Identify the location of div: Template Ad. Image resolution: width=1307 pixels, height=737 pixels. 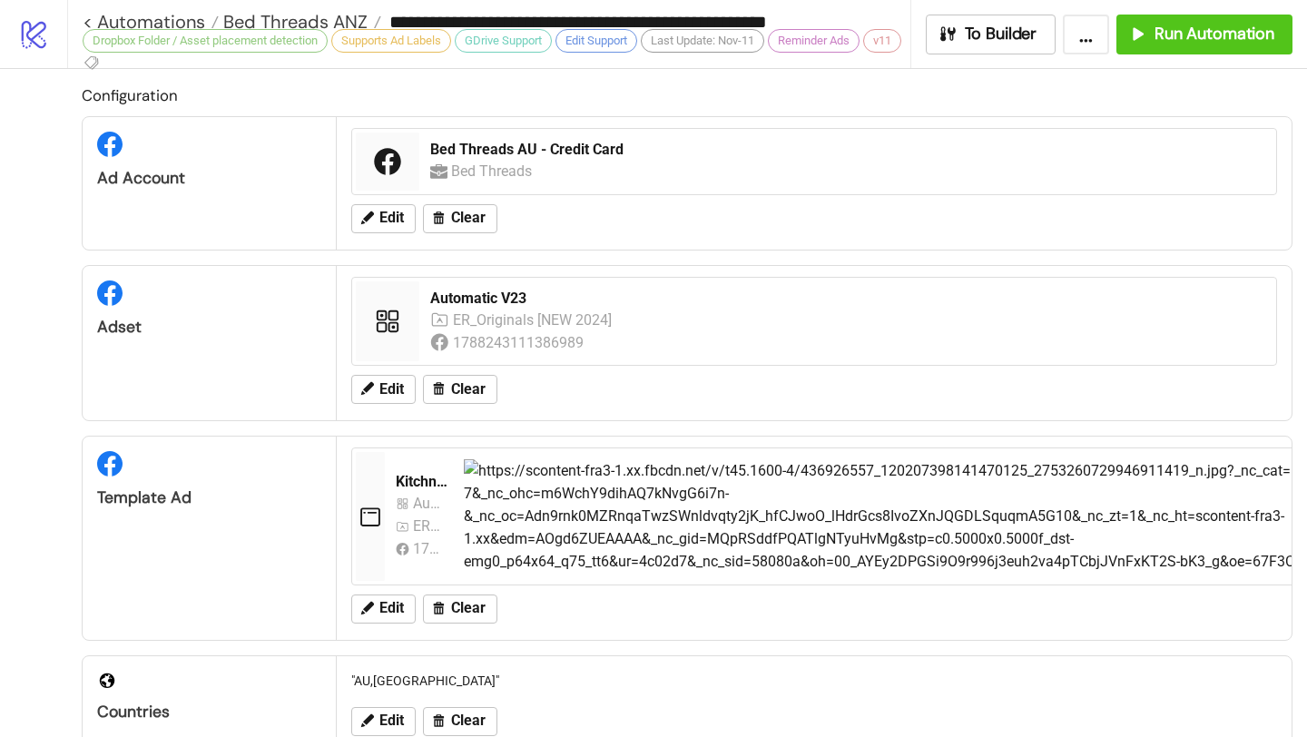
(209, 497).